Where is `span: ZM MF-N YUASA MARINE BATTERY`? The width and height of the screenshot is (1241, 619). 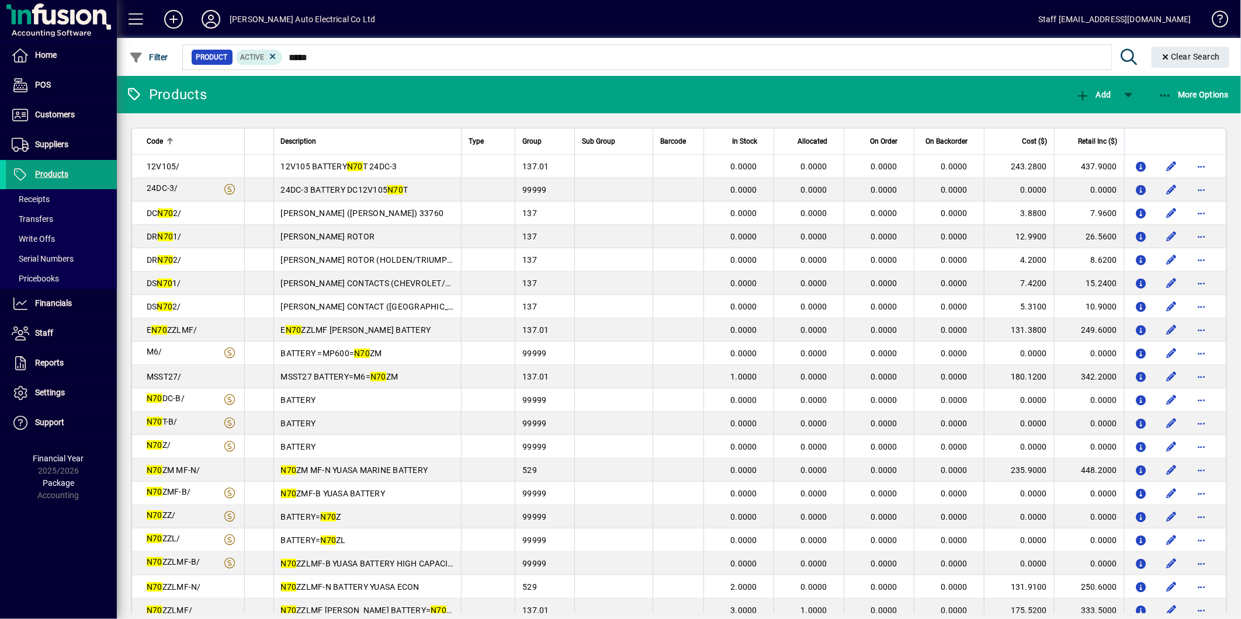
span: ZM MF-N YUASA MARINE BATTERY is located at coordinates (355, 470).